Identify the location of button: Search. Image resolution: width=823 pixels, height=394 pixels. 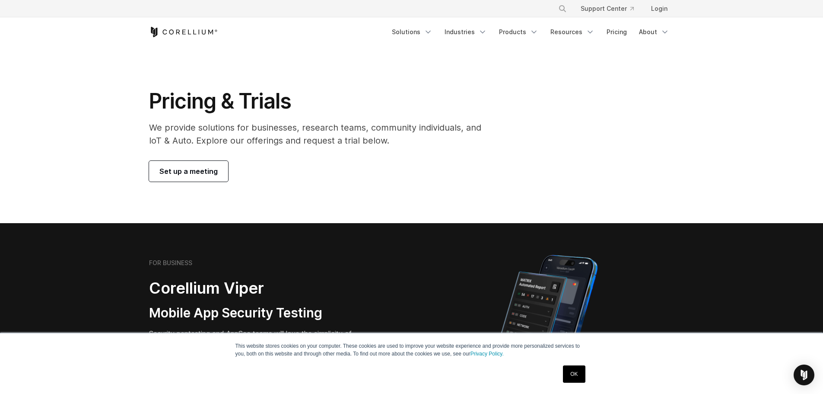
(563, 9).